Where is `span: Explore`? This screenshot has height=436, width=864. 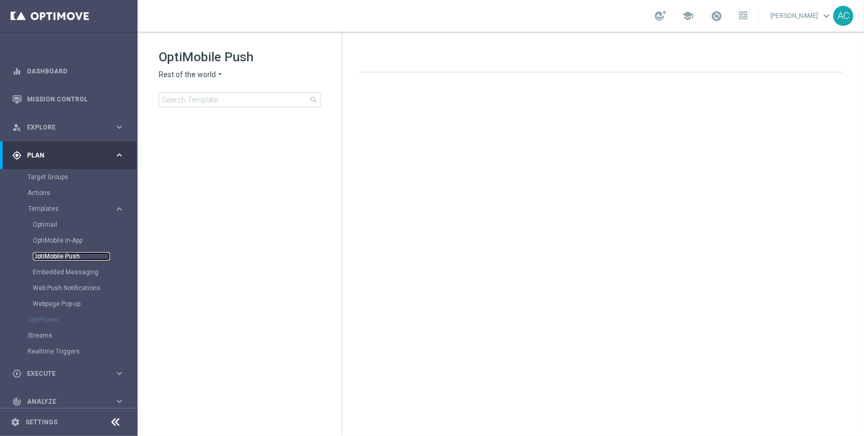 span: Explore is located at coordinates (70, 128).